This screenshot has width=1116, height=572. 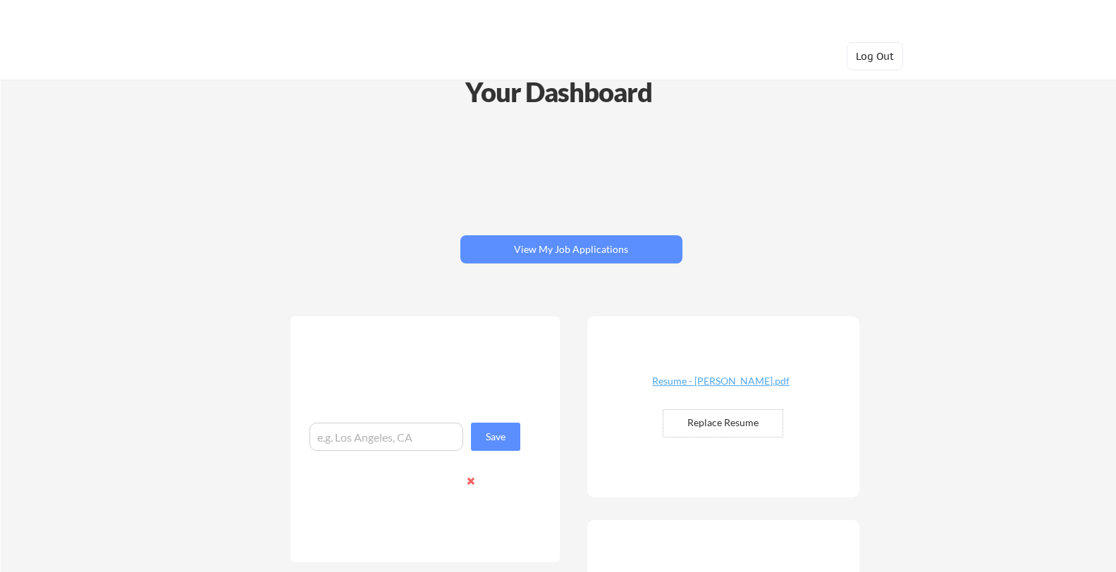 What do you see at coordinates (558, 92) in the screenshot?
I see `div: Your Dashboard` at bounding box center [558, 92].